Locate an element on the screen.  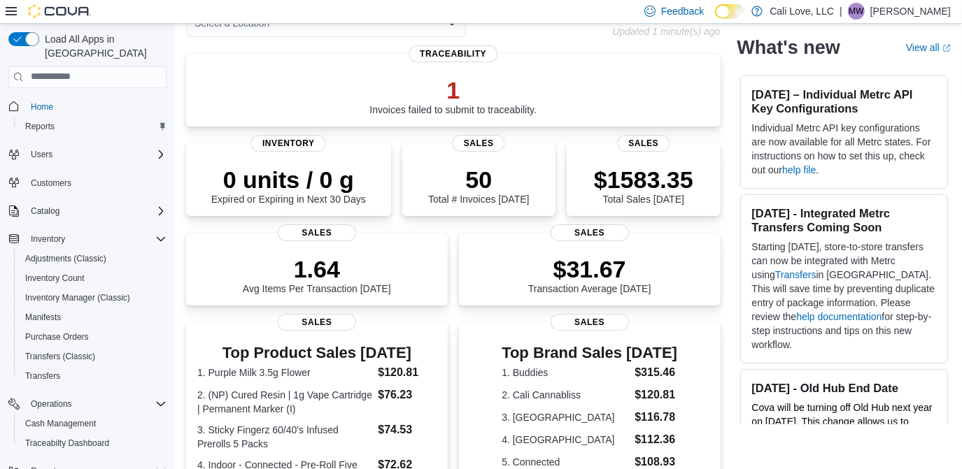
svg: External link is located at coordinates (946, 48).